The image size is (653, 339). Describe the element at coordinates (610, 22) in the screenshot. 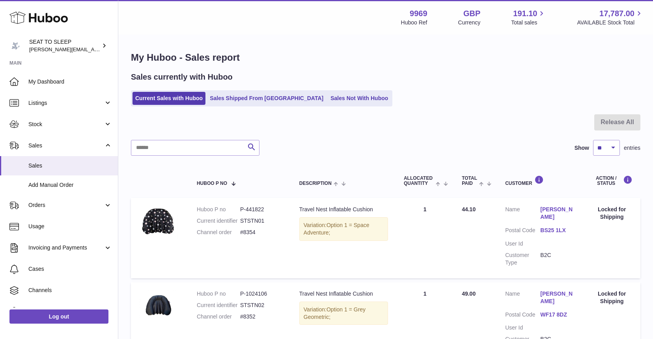

I see `span: AVAILABLE Stock Total` at that location.